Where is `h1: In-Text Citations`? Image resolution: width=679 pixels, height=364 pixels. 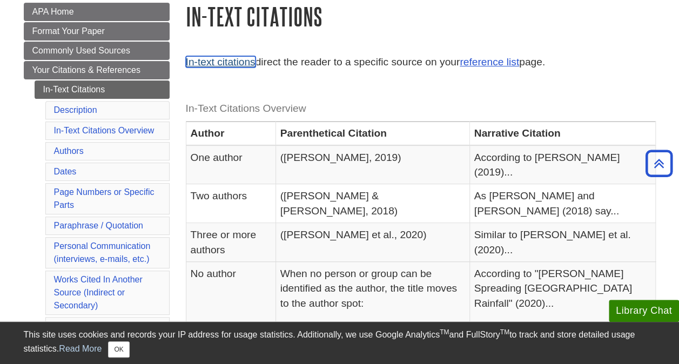 h1: In-Text Citations is located at coordinates (421, 16).